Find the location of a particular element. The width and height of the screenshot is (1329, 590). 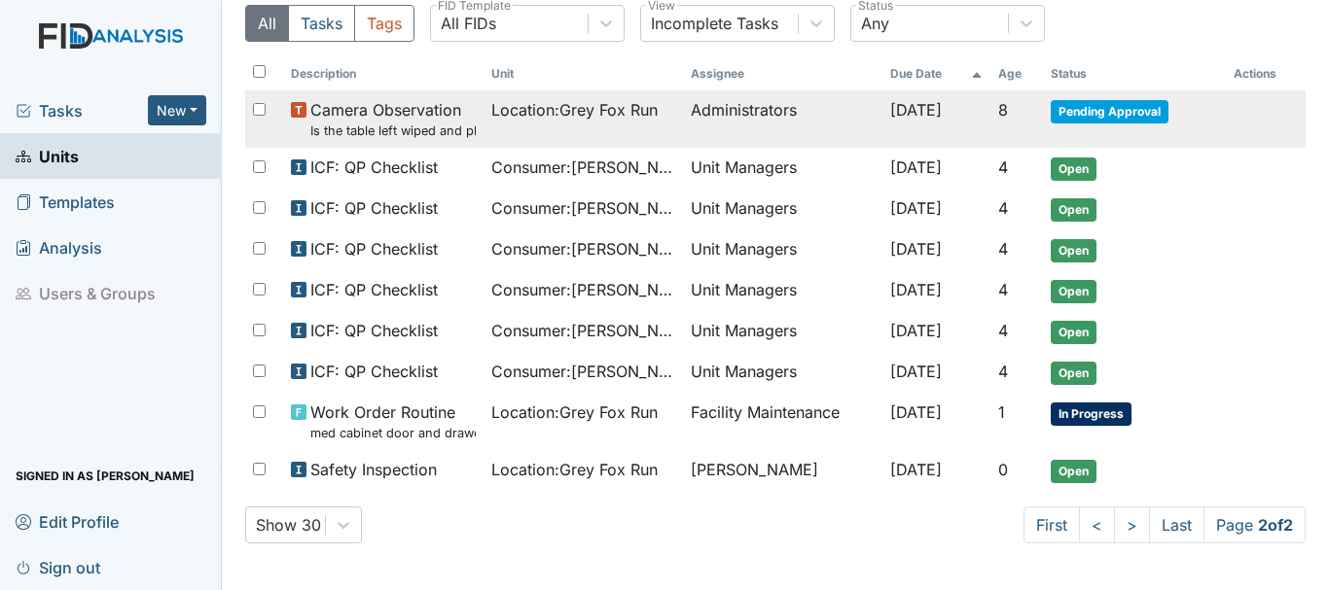

th: Actions is located at coordinates (1265, 74).